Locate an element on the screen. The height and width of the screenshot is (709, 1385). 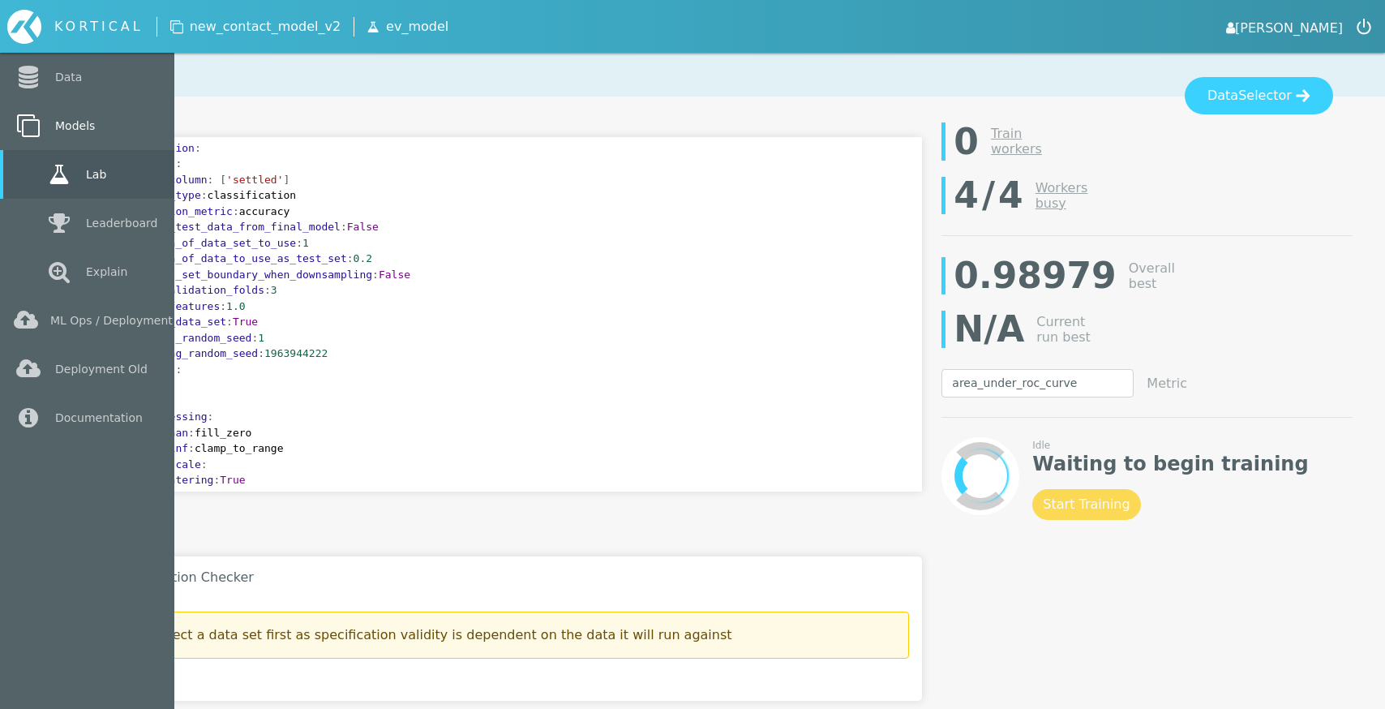
span: 1.0 is located at coordinates (235, 306).